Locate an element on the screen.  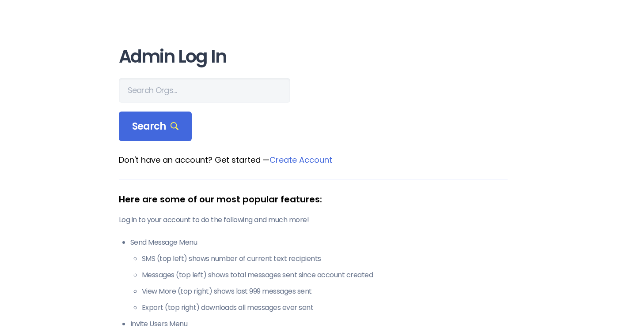
input: Search Orgs… is located at coordinates (204, 90).